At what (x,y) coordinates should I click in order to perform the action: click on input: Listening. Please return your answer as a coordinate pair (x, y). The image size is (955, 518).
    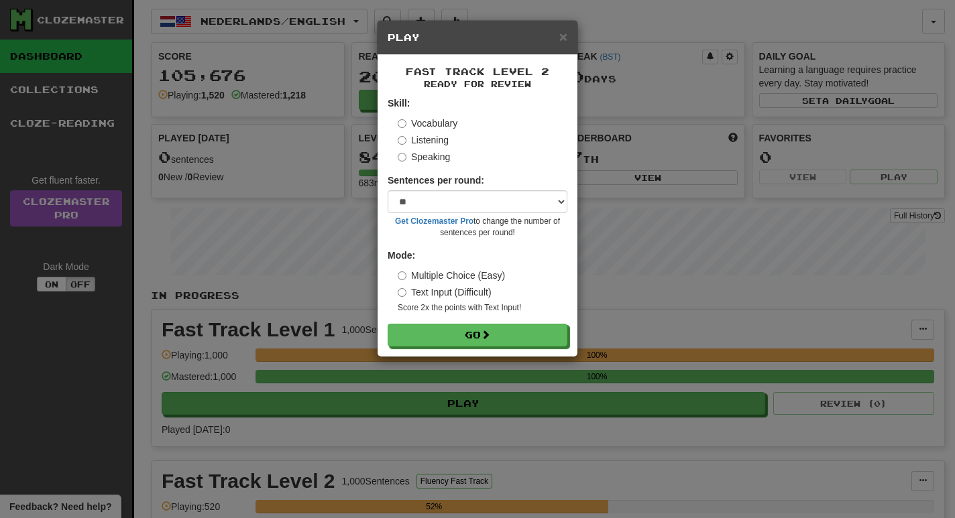
    Looking at the image, I should click on (402, 140).